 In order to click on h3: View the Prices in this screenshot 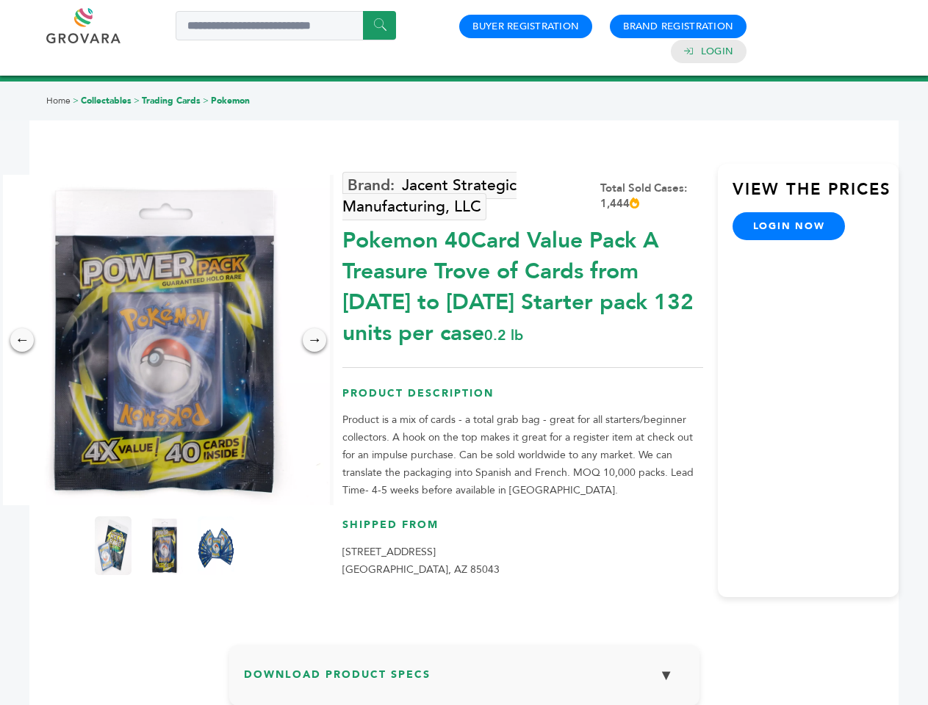, I will do `click(815, 195)`.